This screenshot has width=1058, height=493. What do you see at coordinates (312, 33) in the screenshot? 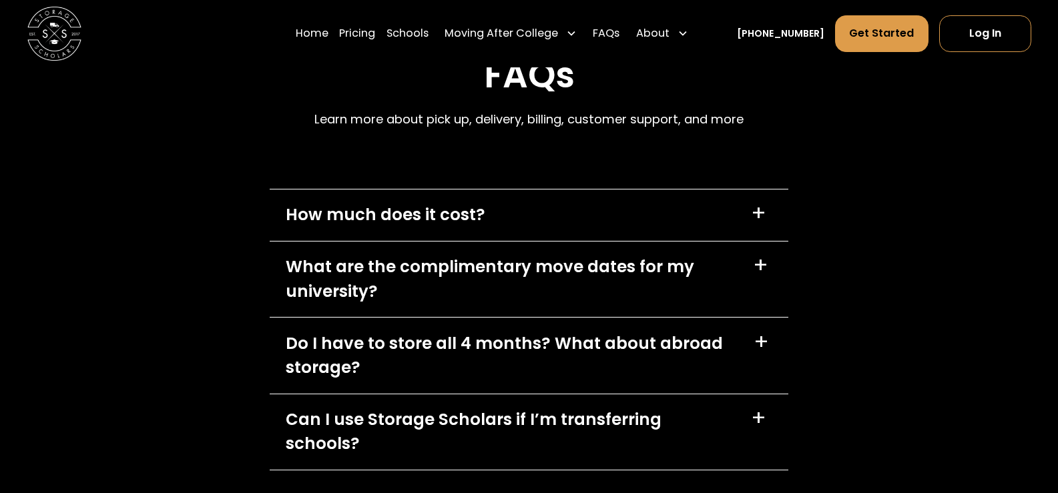
I see `a: Home` at bounding box center [312, 33].